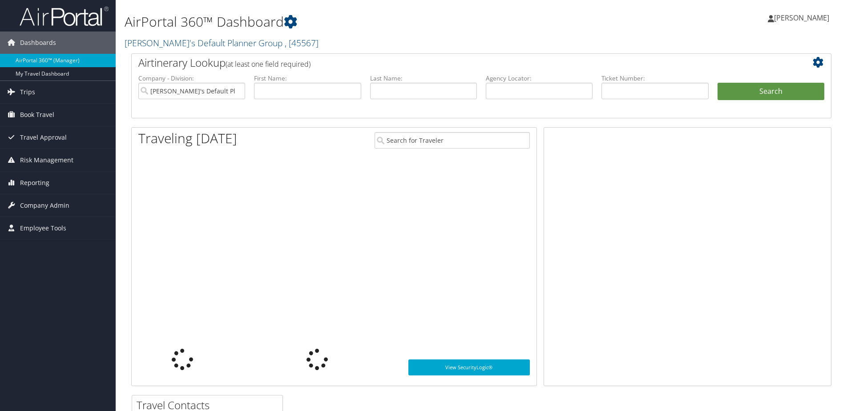 Image resolution: width=847 pixels, height=411 pixels. Describe the element at coordinates (771, 92) in the screenshot. I see `button: Search` at that location.